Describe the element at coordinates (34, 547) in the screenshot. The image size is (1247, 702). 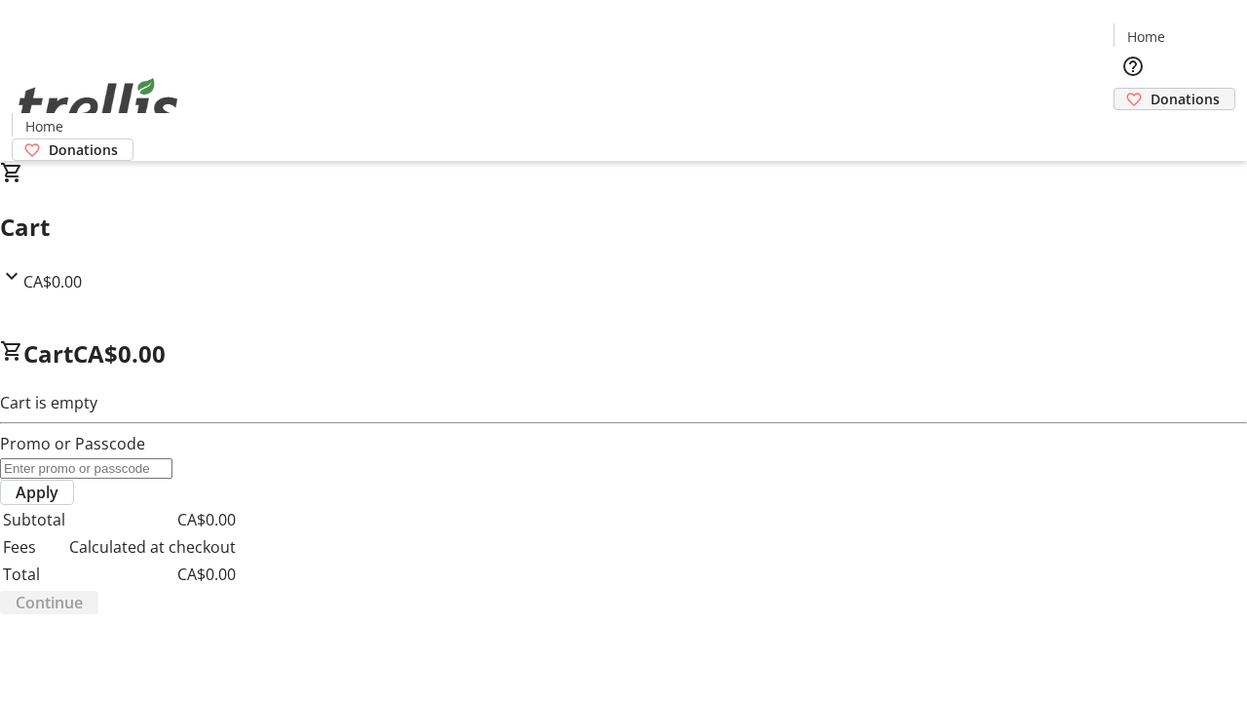
I see `td: Fees` at that location.